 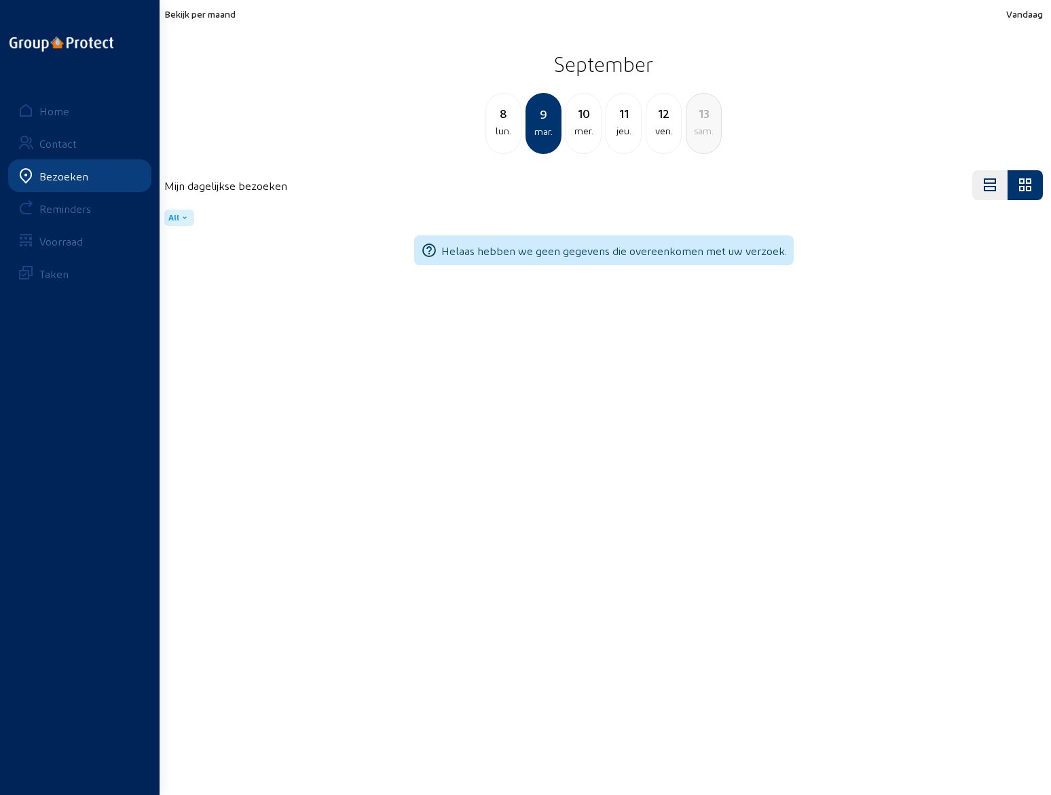 I want to click on span: Vandaag, so click(x=1024, y=14).